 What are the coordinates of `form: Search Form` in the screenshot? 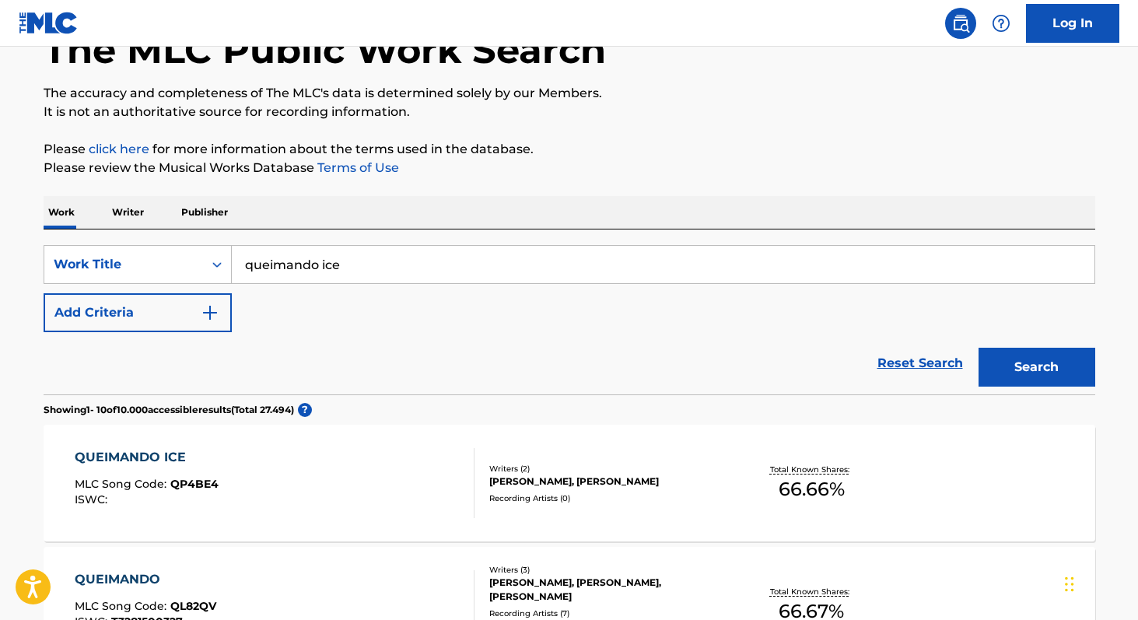 It's located at (569, 320).